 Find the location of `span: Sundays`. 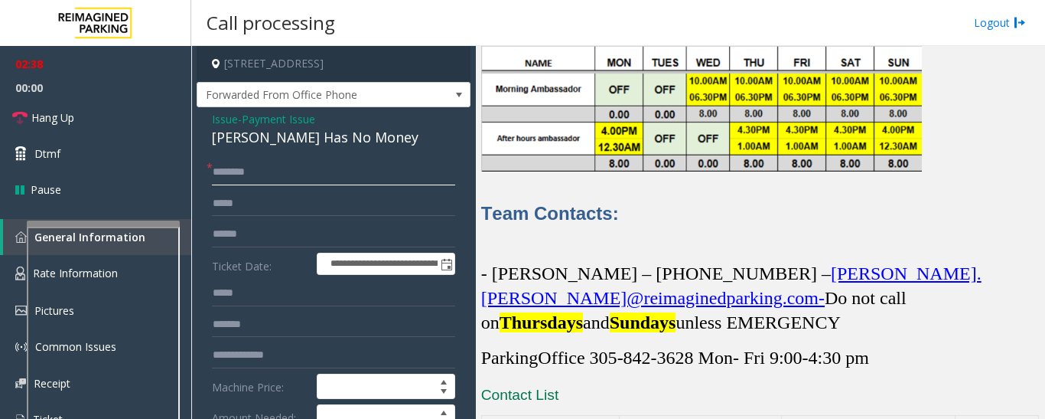

span: Sundays is located at coordinates (643, 322).